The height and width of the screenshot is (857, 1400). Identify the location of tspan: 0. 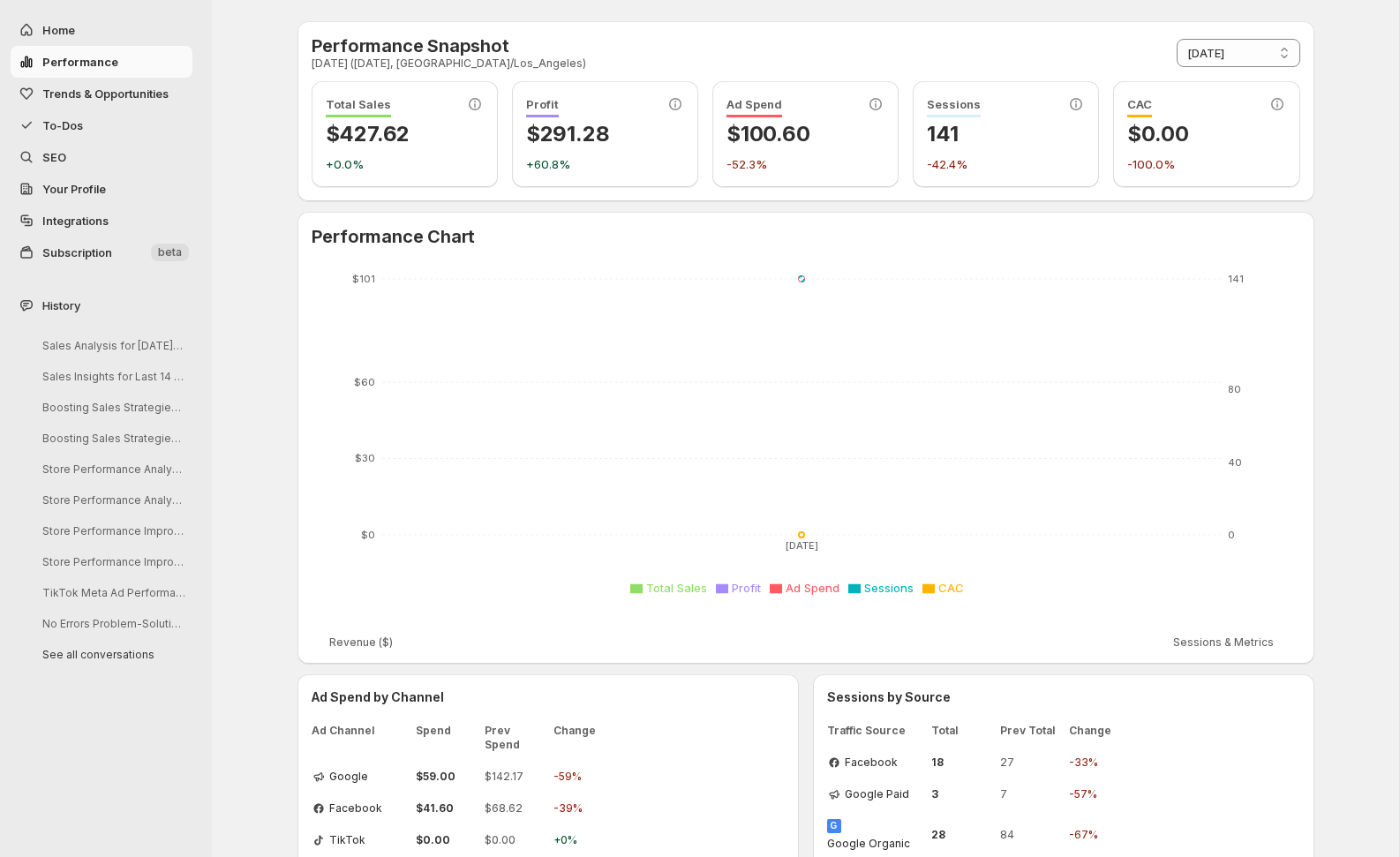
(1232, 535).